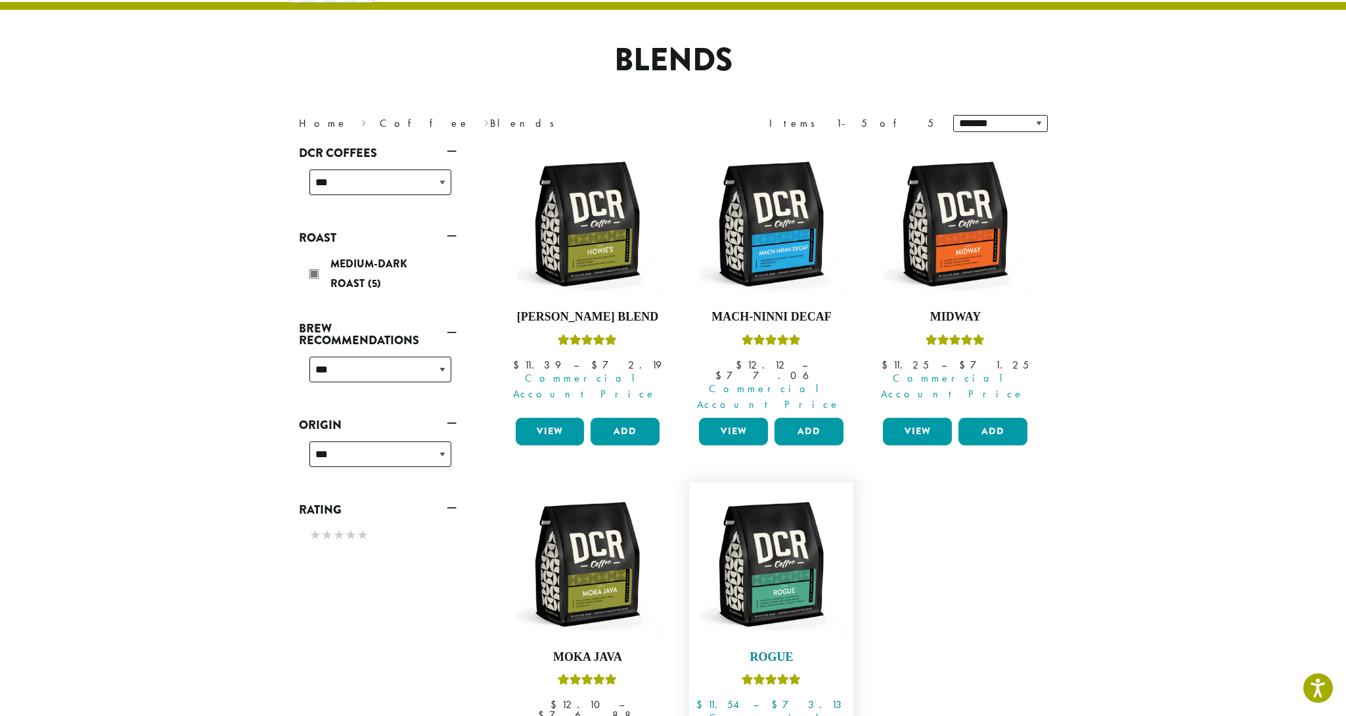 The width and height of the screenshot is (1346, 716). What do you see at coordinates (578, 704) in the screenshot?
I see `bdi: 12.10` at bounding box center [578, 704].